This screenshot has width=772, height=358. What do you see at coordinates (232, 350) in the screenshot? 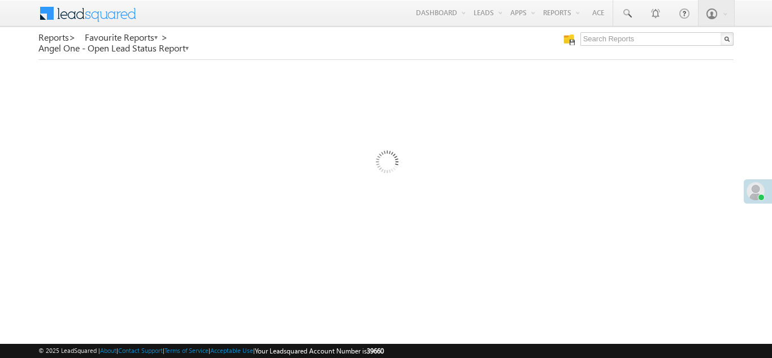
I see `a: Acceptable Use` at bounding box center [232, 350].